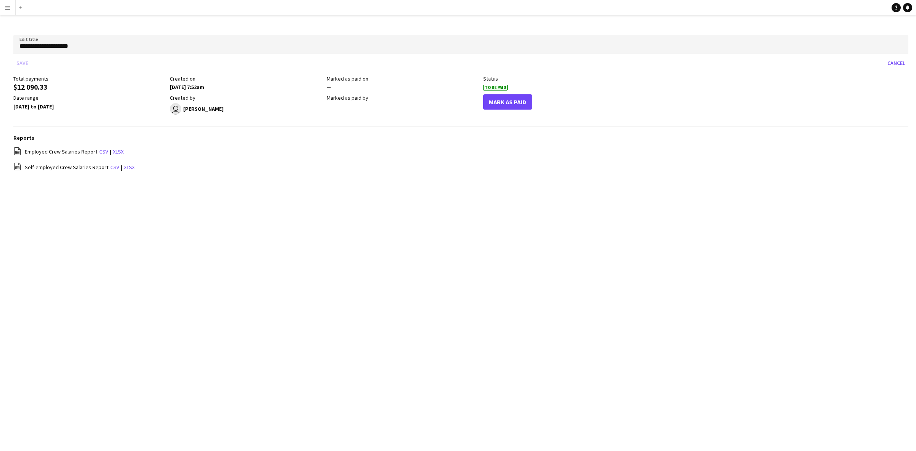 The image size is (916, 451). I want to click on div: $12 090.33, so click(90, 87).